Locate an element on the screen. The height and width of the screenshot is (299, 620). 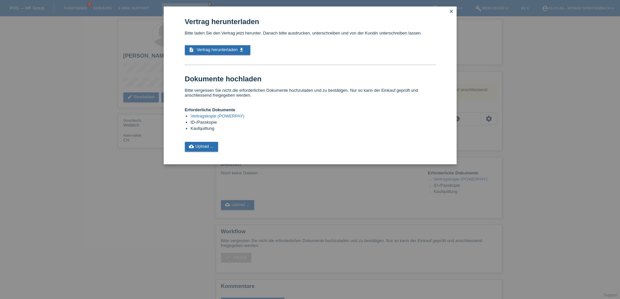
h1: Vertrag herunterladen is located at coordinates (310, 21).